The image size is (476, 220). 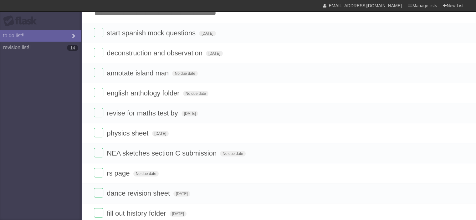 What do you see at coordinates (73, 48) in the screenshot?
I see `b: 14` at bounding box center [73, 48].